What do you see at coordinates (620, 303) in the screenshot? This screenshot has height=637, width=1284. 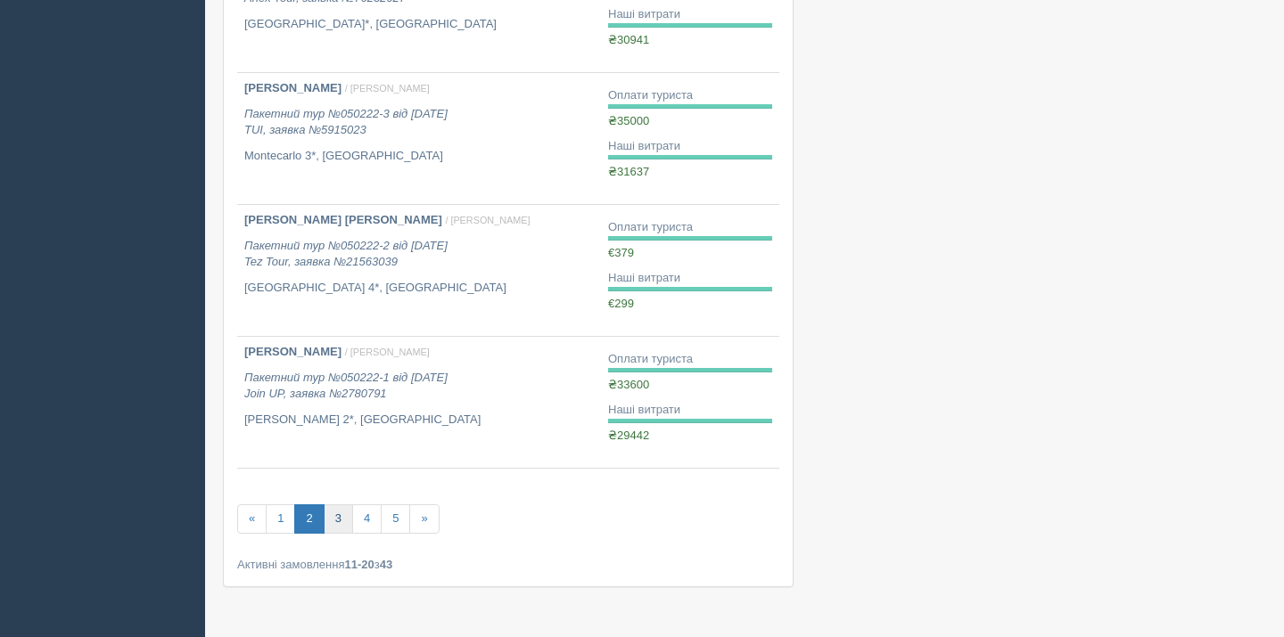 I see `span: €299` at bounding box center [620, 303].